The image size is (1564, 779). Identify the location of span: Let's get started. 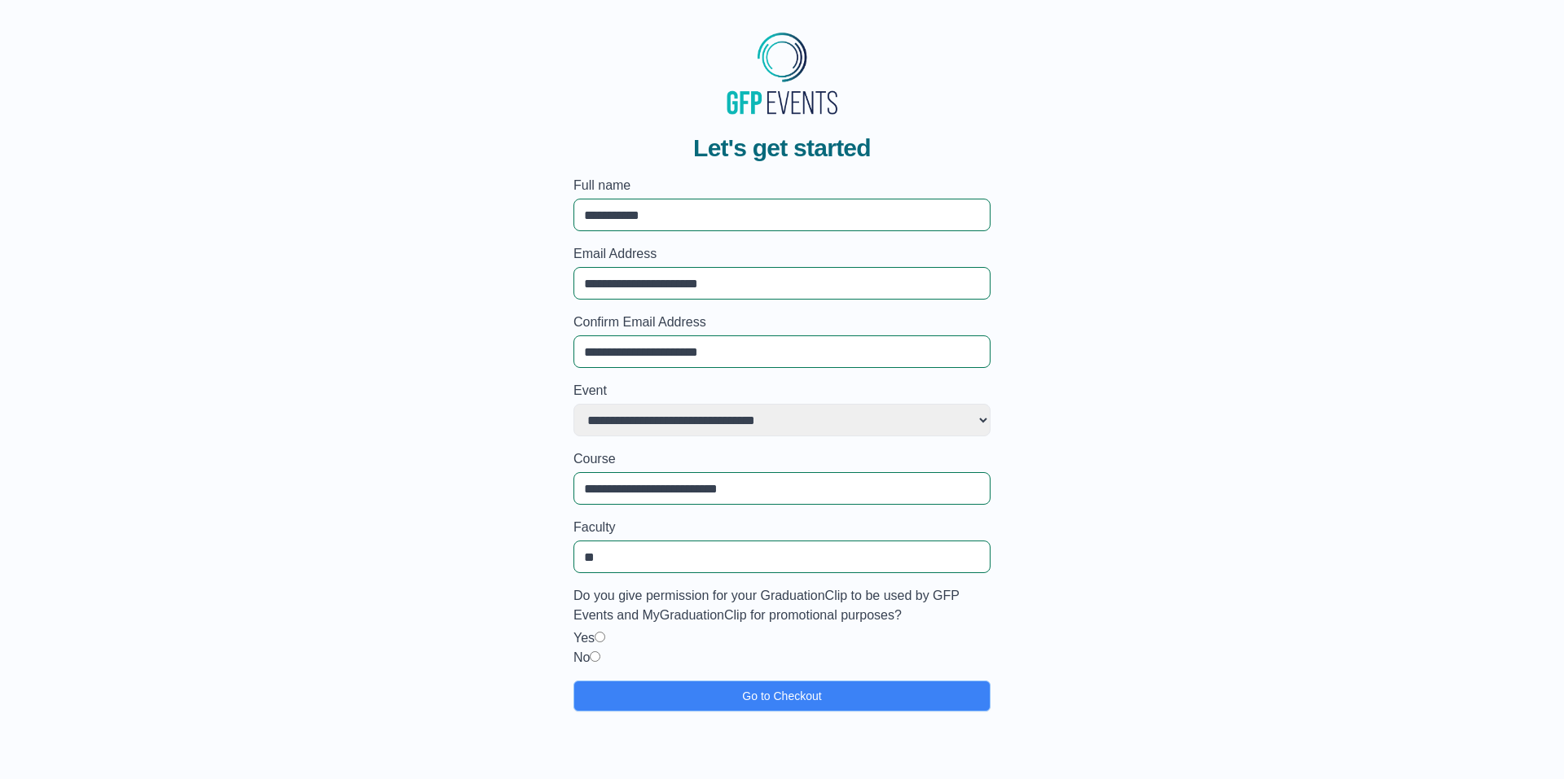
(782, 148).